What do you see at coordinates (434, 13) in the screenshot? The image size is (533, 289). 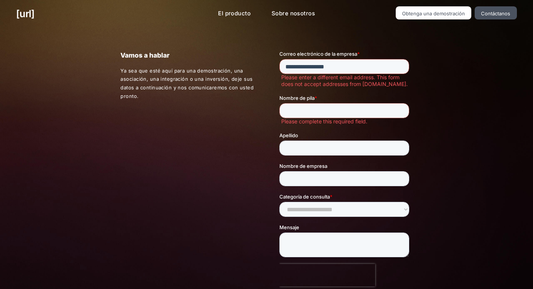 I see `a: Obtenga una demostración` at bounding box center [434, 13].